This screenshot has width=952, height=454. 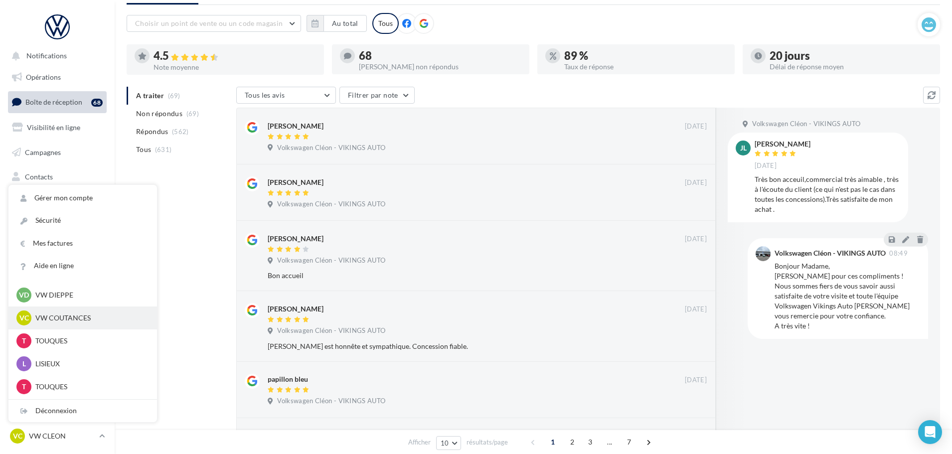 I want to click on span: résultats/page, so click(x=487, y=442).